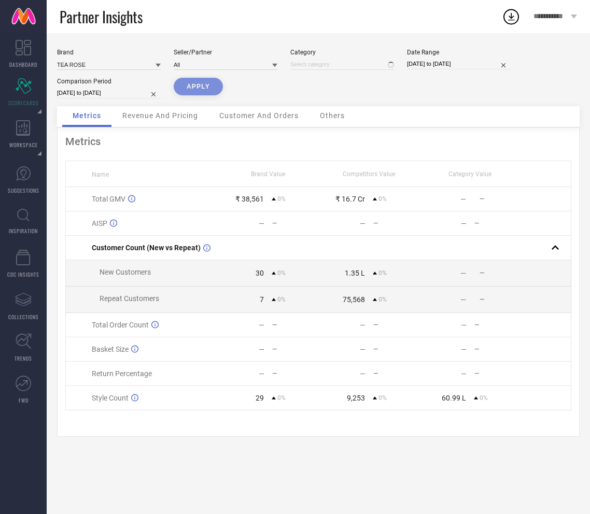  Describe the element at coordinates (23, 317) in the screenshot. I see `span: COLLECTIONS` at that location.